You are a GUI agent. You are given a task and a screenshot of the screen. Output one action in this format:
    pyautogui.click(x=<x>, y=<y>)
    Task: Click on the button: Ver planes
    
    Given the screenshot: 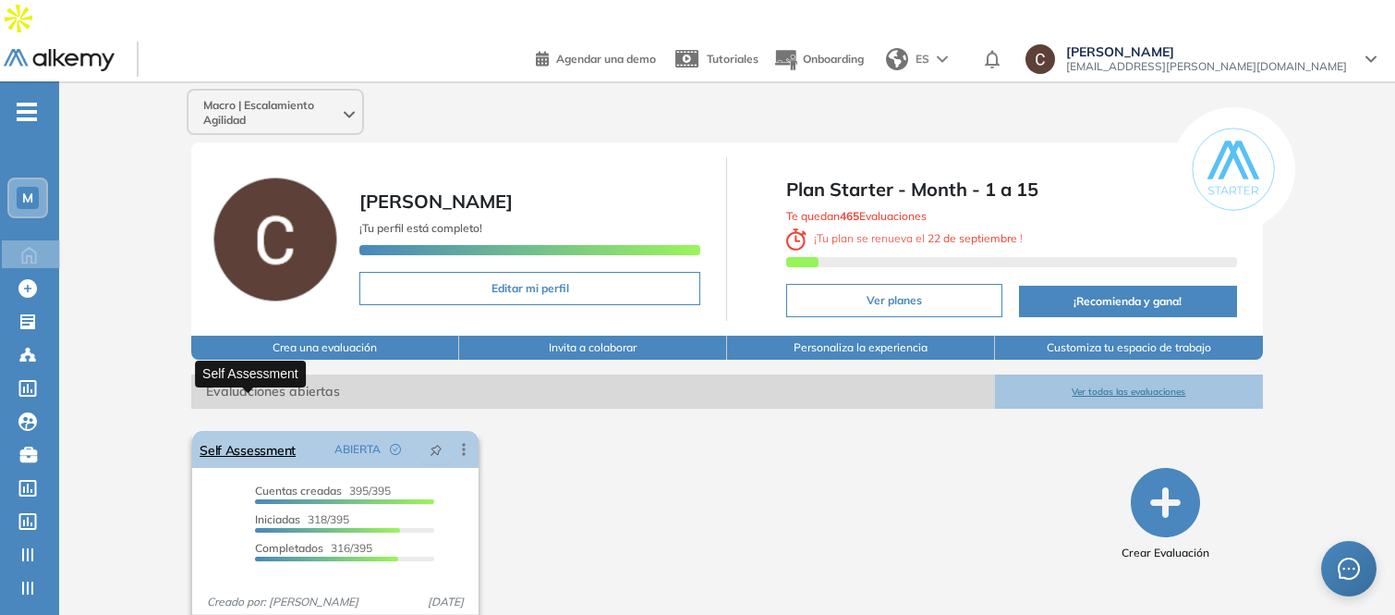 What is the action you would take?
    pyautogui.click(x=894, y=300)
    